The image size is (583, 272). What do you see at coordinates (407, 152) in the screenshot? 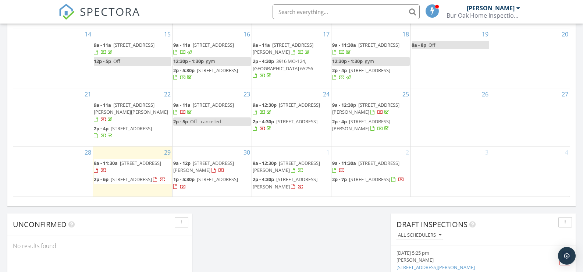
I see `a: Go to October 2, 2025` at bounding box center [407, 152].